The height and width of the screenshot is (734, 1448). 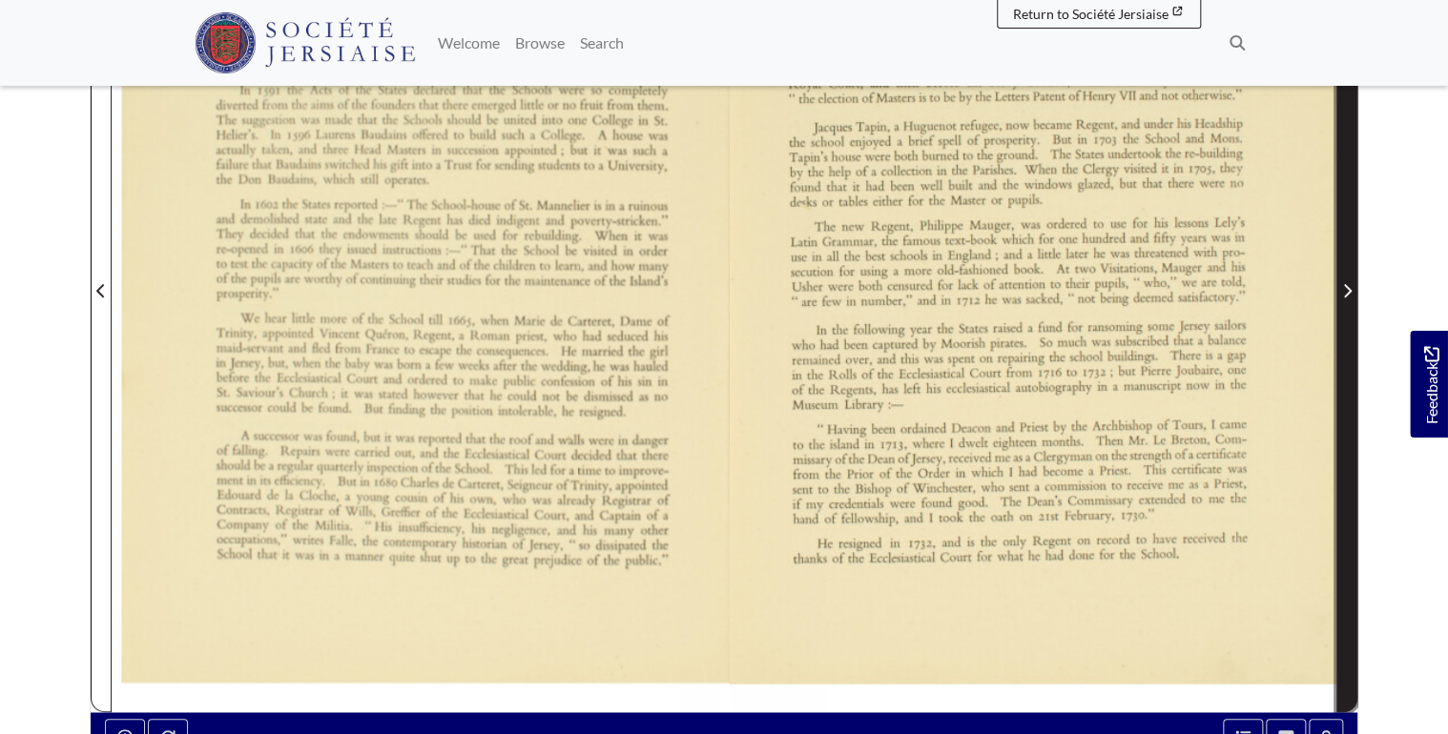 What do you see at coordinates (1090, 13) in the screenshot?
I see `span: Return to Société Jersiaise` at bounding box center [1090, 13].